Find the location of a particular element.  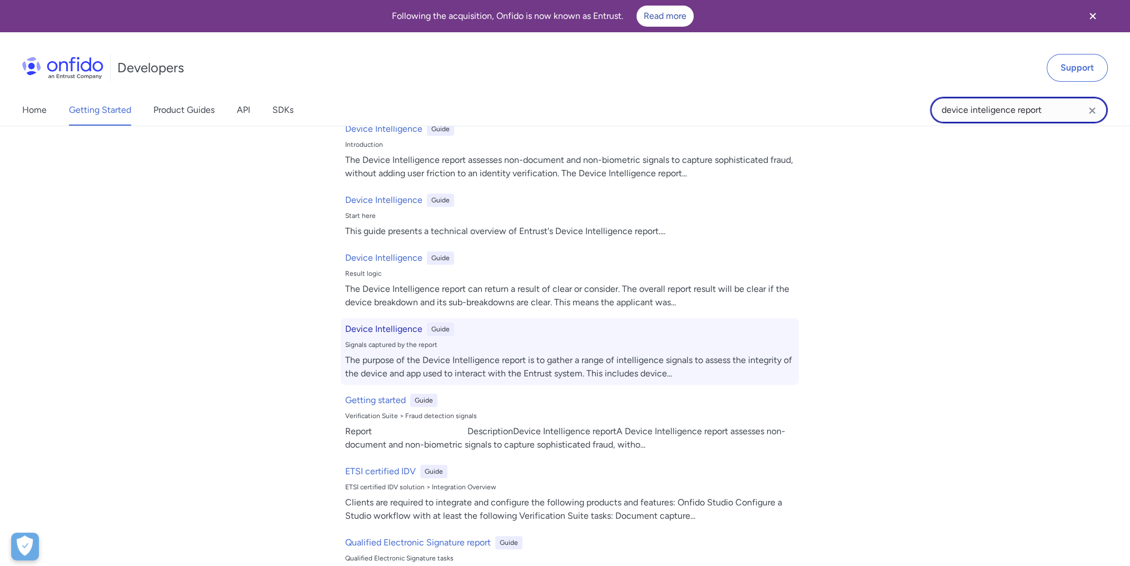

svg: Clear search field button is located at coordinates (1092, 111).